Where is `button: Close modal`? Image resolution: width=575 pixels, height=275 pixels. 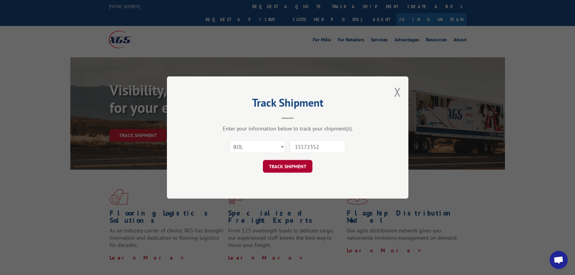
button: Close modal is located at coordinates (398, 92).